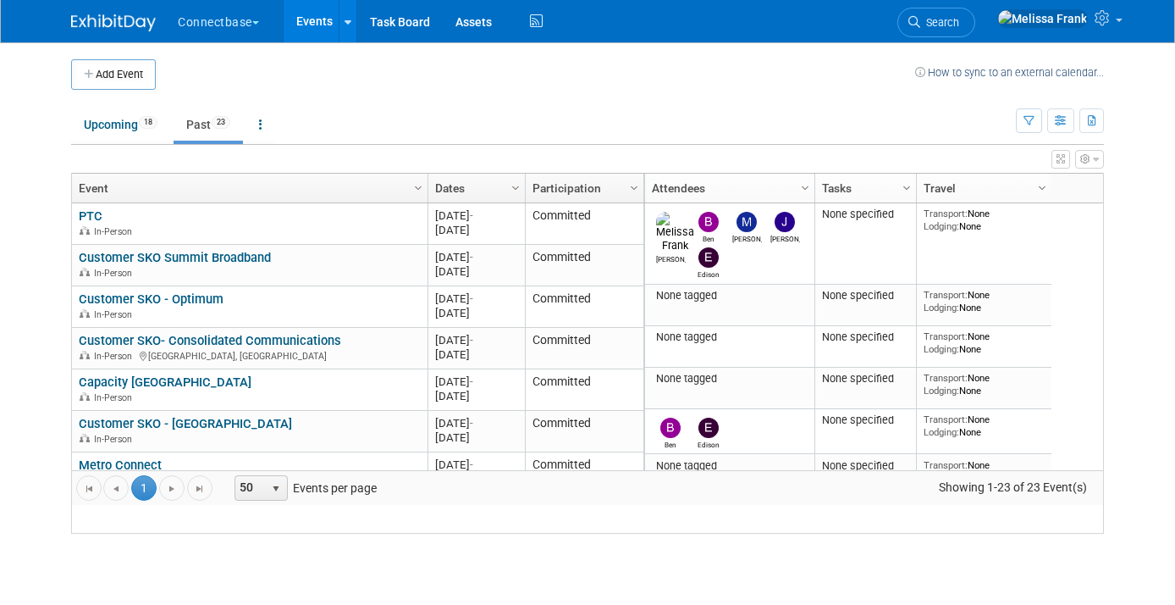  What do you see at coordinates (174, 257) in the screenshot?
I see `a: Customer SKO Summit Broadband` at bounding box center [174, 257].